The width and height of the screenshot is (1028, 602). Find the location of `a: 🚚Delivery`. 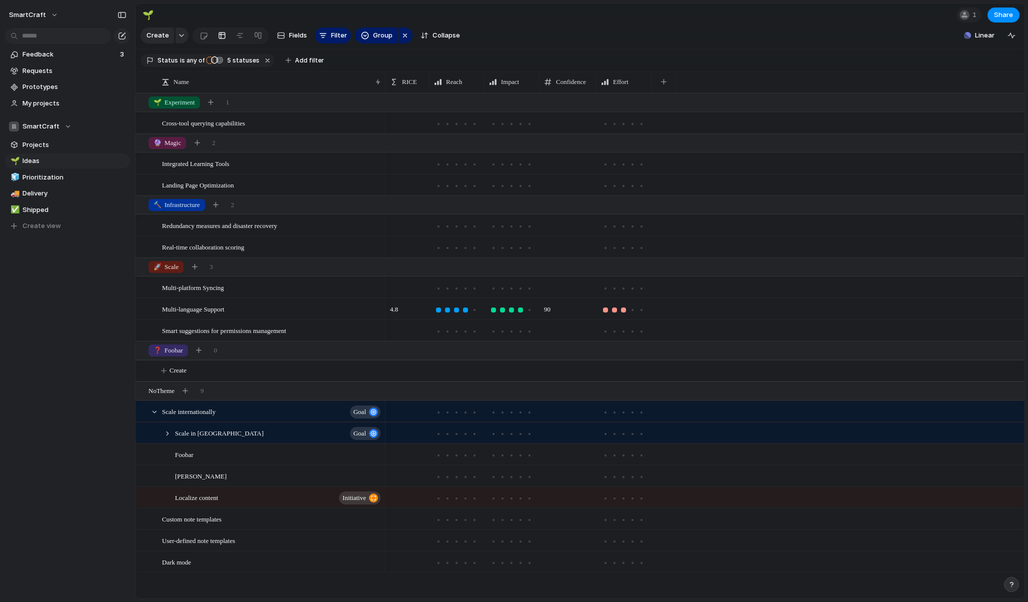

a: 🚚Delivery is located at coordinates (68, 194).